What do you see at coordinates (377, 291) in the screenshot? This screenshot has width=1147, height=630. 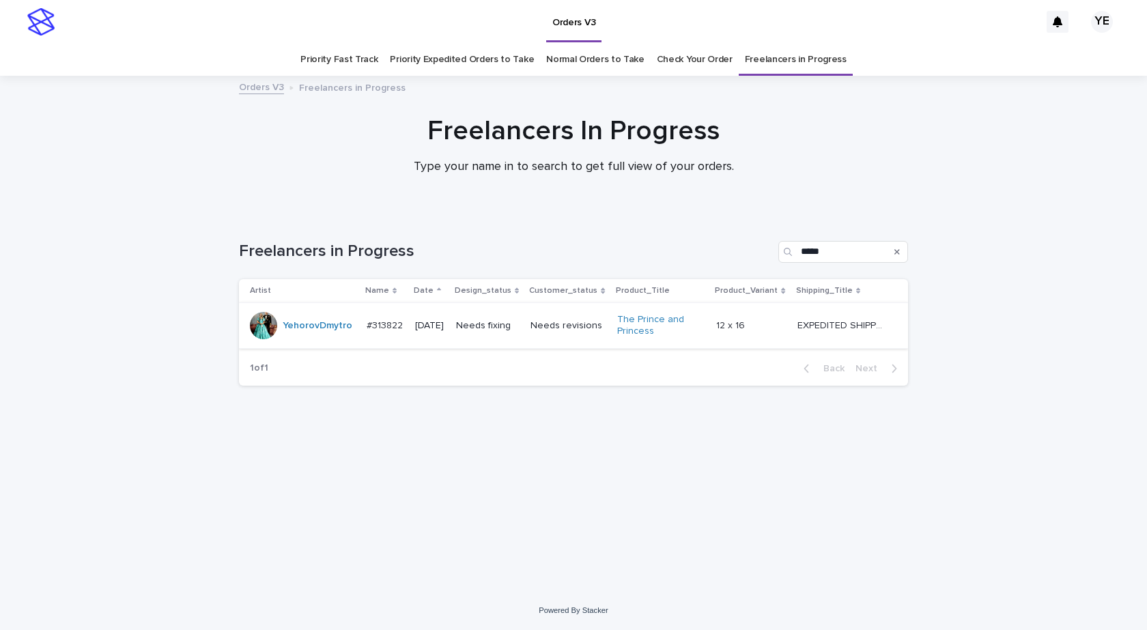 I see `p: Name` at bounding box center [377, 291].